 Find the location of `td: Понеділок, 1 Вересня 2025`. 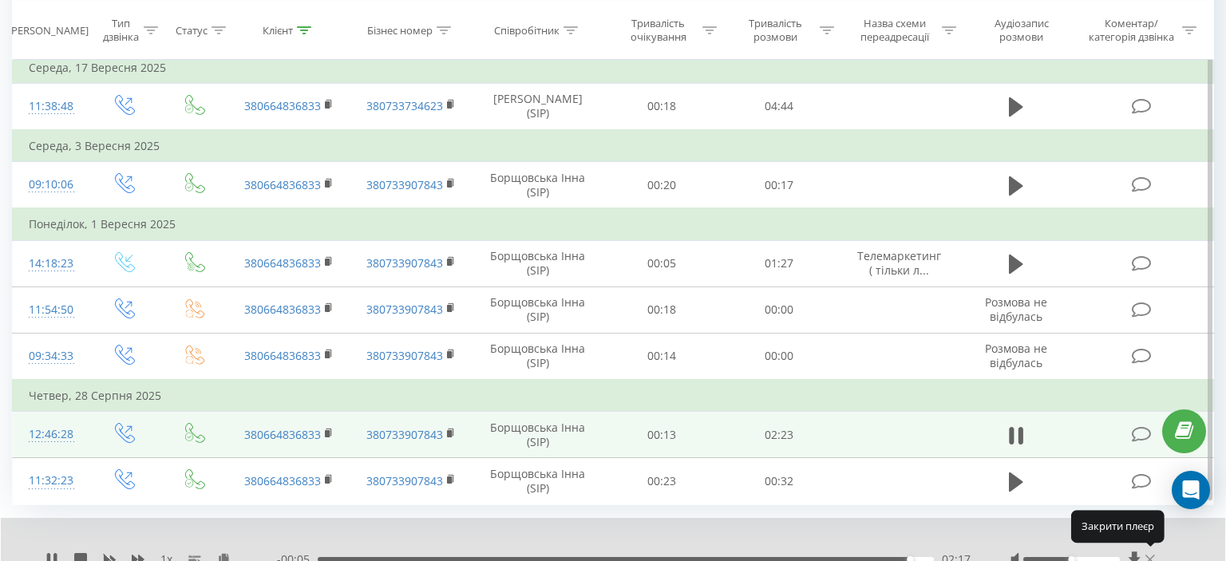

td: Понеділок, 1 Вересня 2025 is located at coordinates (613, 224).